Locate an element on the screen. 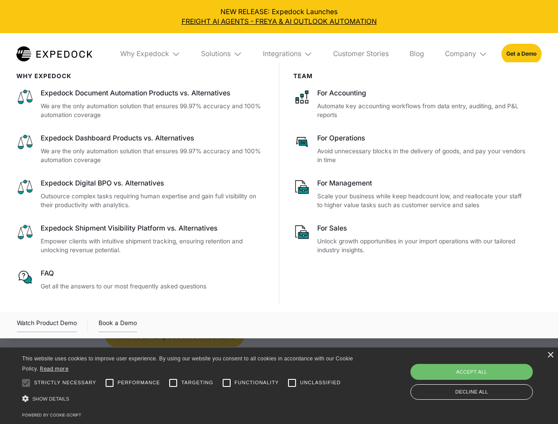 The height and width of the screenshot is (424, 558). p: Automate key accounting workflows from data entry, auditing, and P&L reports is located at coordinates (422, 110).